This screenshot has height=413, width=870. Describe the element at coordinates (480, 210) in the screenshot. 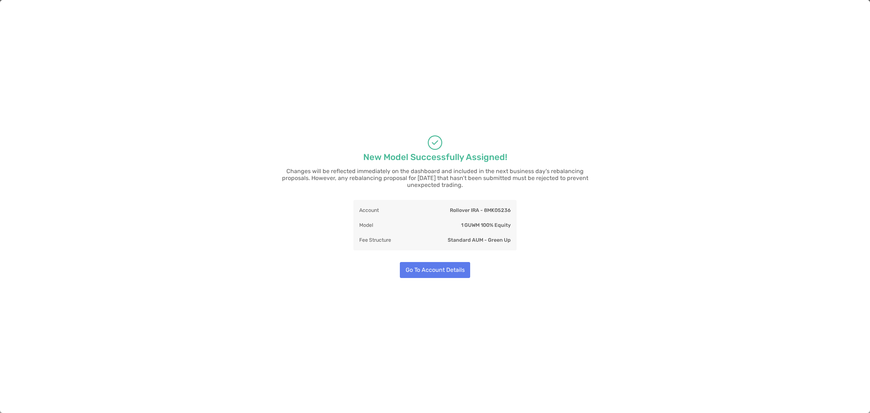

I see `p: Rollover IRA - 8MK05236` at that location.